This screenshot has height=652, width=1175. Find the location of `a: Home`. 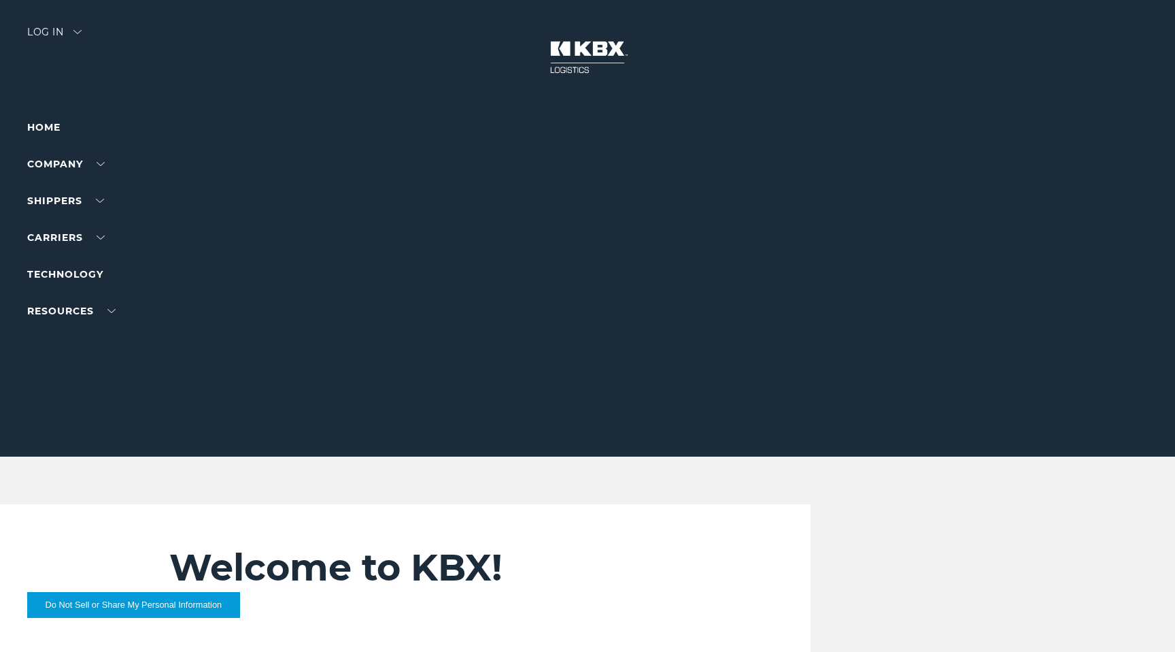

a: Home is located at coordinates (44, 127).